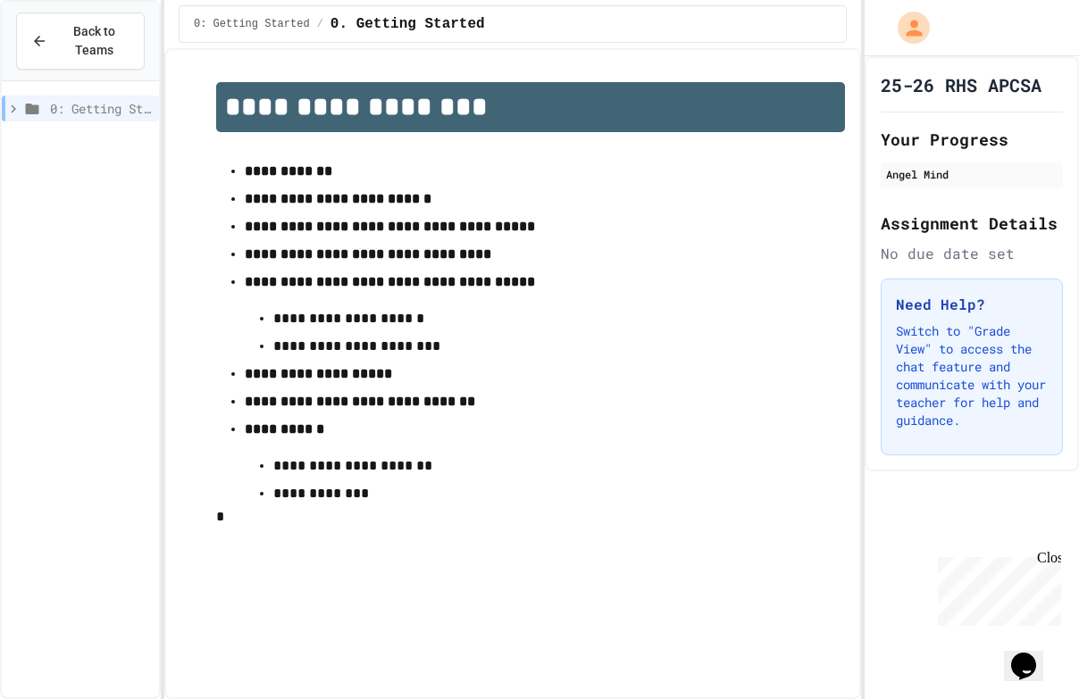 The width and height of the screenshot is (1079, 699). What do you see at coordinates (906, 28) in the screenshot?
I see `div: My Account` at bounding box center [906, 28].